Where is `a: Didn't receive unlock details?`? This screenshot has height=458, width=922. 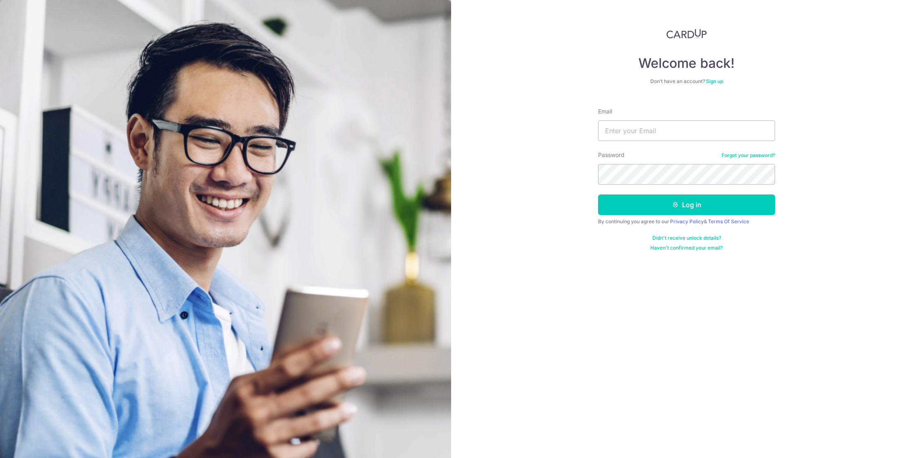 a: Didn't receive unlock details? is located at coordinates (686, 238).